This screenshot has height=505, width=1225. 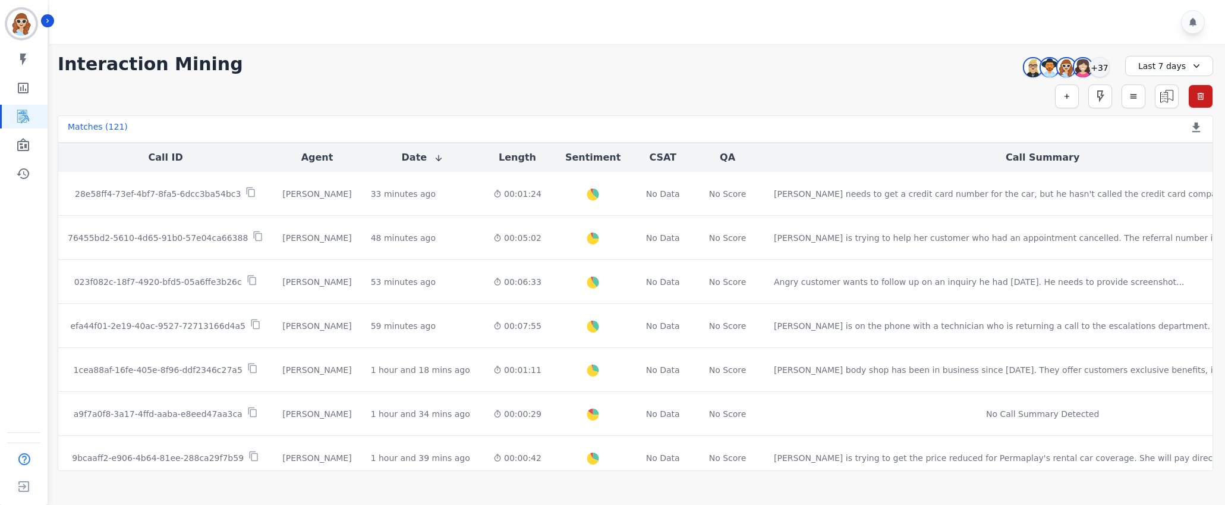 What do you see at coordinates (158, 238) in the screenshot?
I see `p: 76455bd2-5610-4d65-91b0-57e04ca66388` at bounding box center [158, 238].